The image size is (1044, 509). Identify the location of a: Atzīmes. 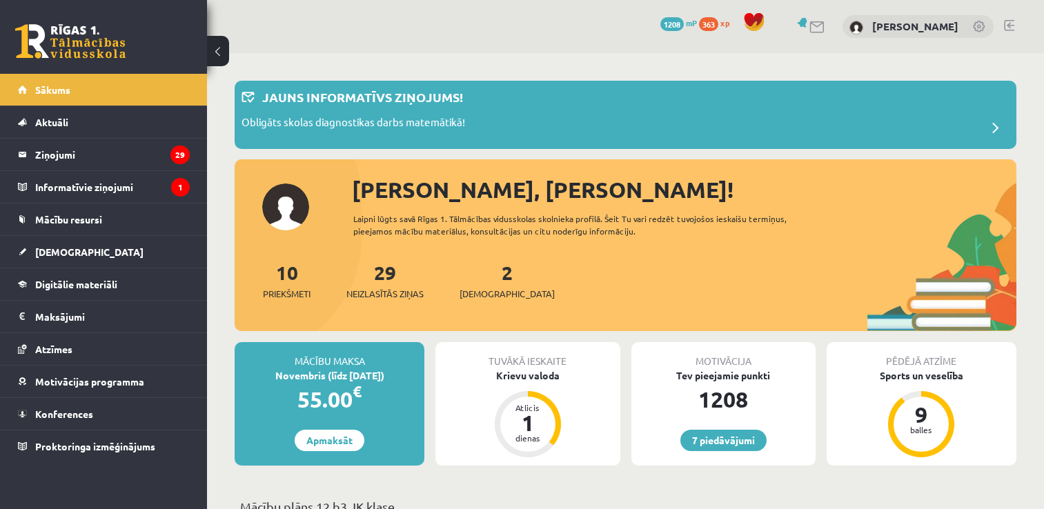
(104, 349).